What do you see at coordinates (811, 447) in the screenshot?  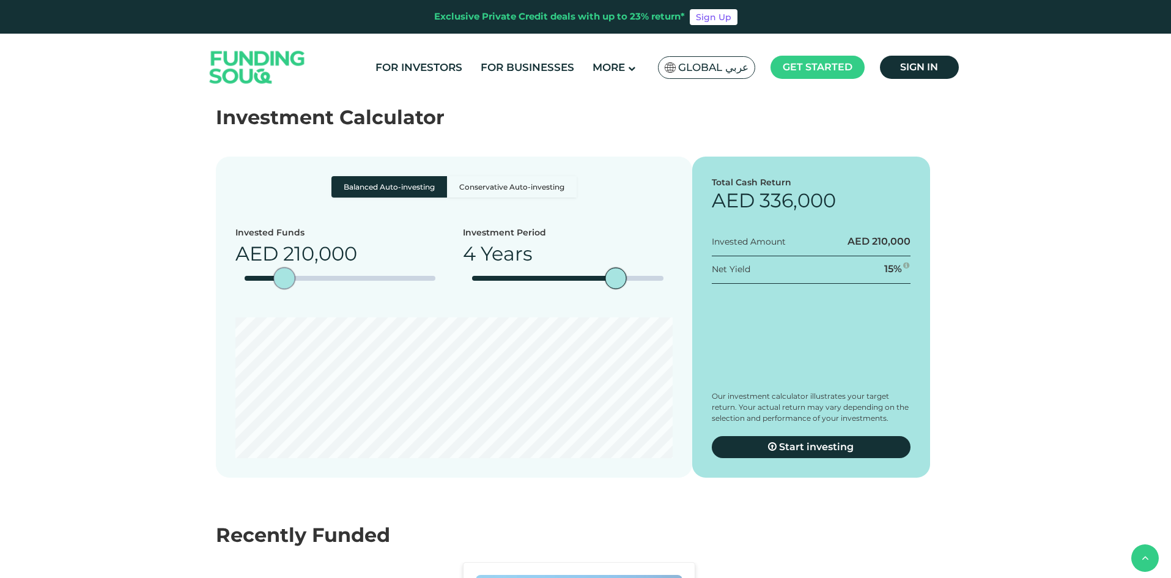 I see `a: Start investing` at bounding box center [811, 447].